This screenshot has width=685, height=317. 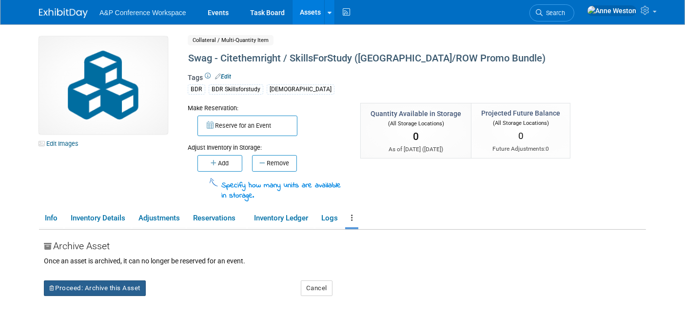 What do you see at coordinates (223, 77) in the screenshot?
I see `a: Edit` at bounding box center [223, 77].